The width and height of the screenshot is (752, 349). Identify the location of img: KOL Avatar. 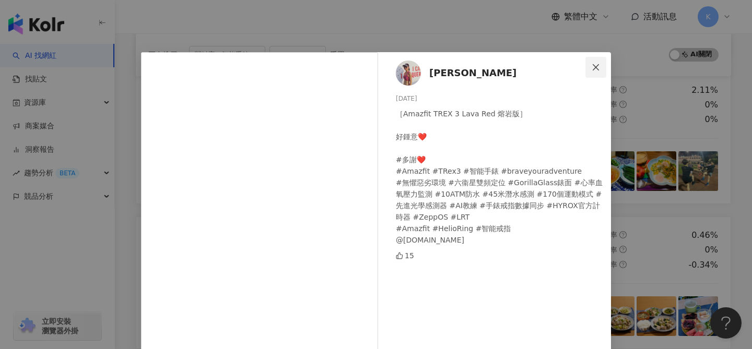
(408, 73).